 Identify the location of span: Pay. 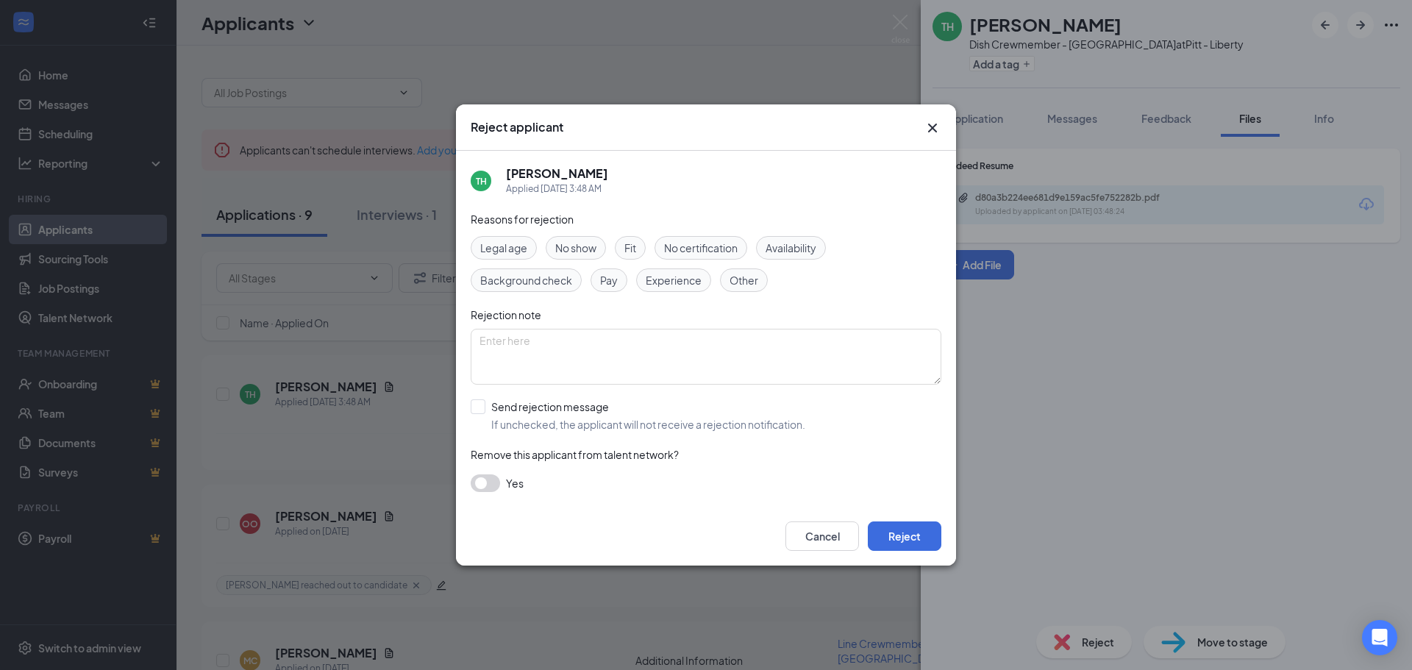
(609, 280).